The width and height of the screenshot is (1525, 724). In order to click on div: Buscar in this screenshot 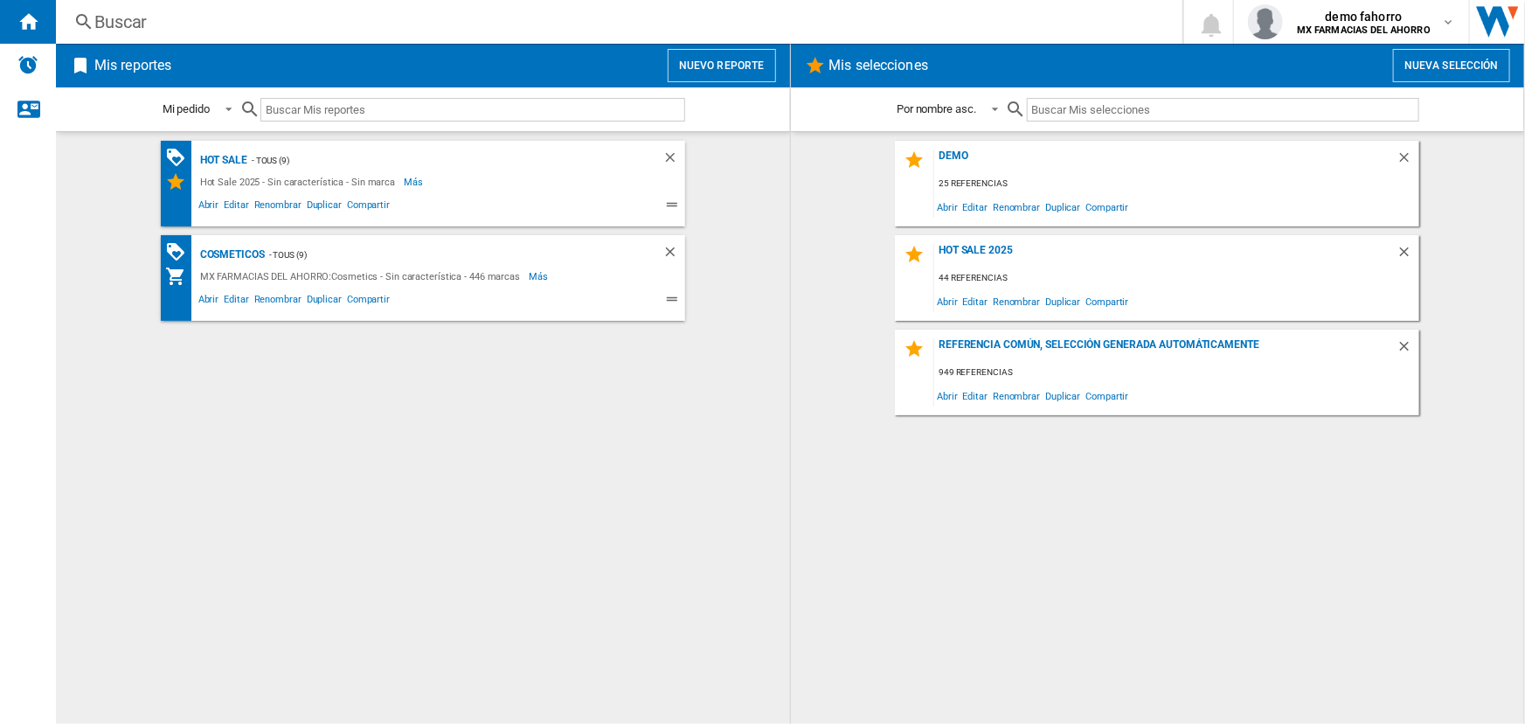, I will do `click(615, 22)`.